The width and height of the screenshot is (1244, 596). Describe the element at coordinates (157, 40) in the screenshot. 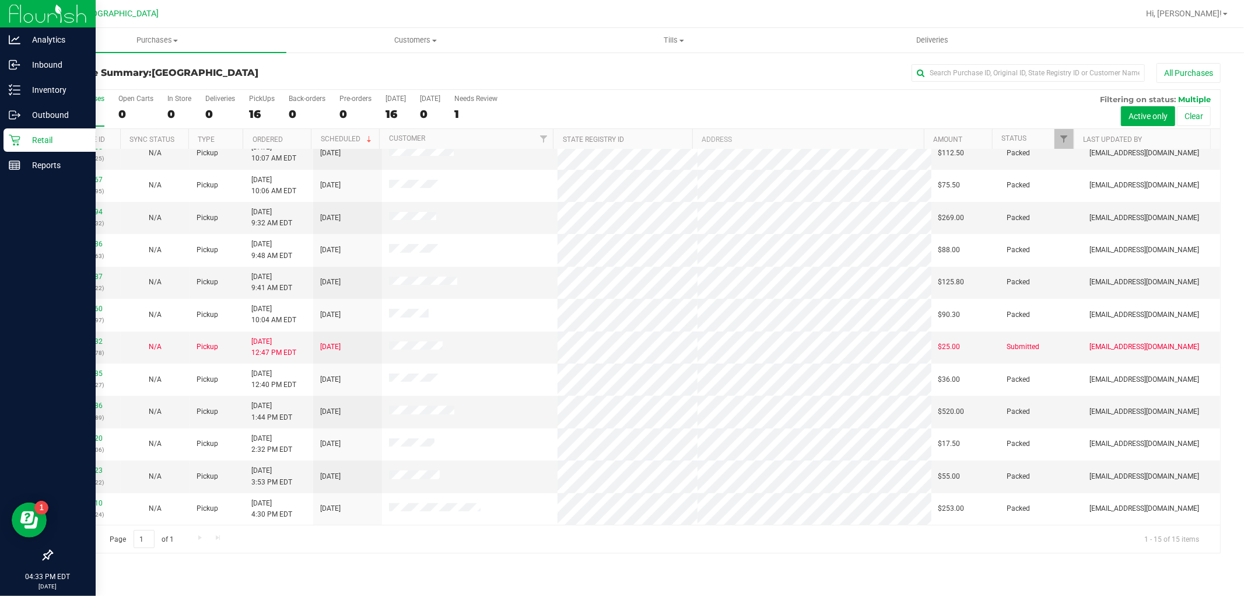

I see `span: Purchases` at that location.